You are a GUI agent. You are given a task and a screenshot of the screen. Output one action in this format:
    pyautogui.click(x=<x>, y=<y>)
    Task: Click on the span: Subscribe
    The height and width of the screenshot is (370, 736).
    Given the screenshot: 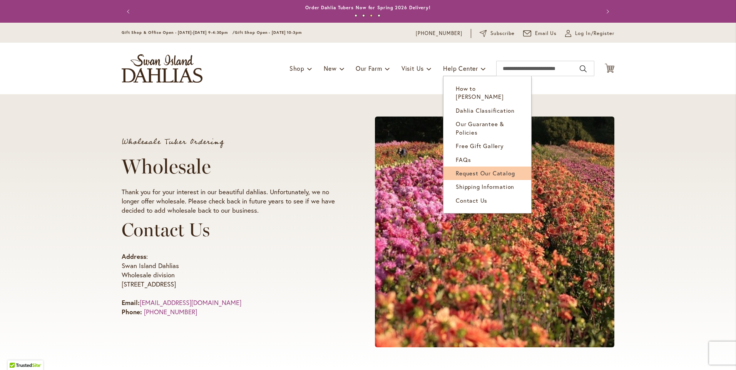 What is the action you would take?
    pyautogui.click(x=503, y=34)
    